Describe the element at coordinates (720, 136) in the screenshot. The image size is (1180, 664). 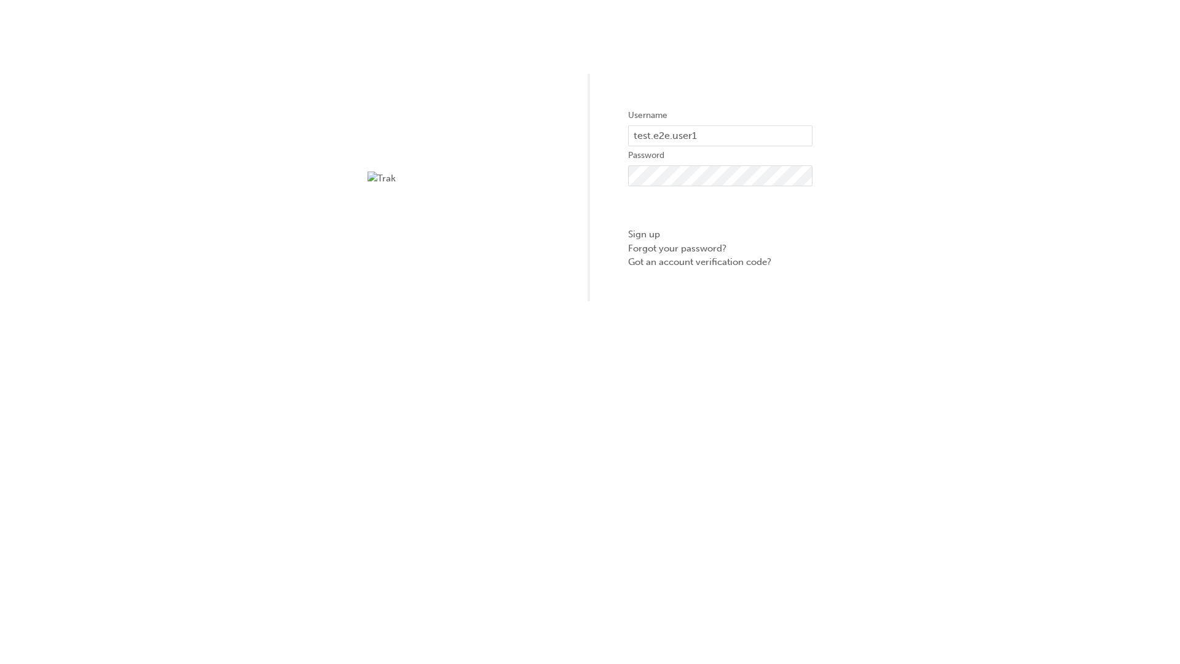
I see `input: Username` at that location.